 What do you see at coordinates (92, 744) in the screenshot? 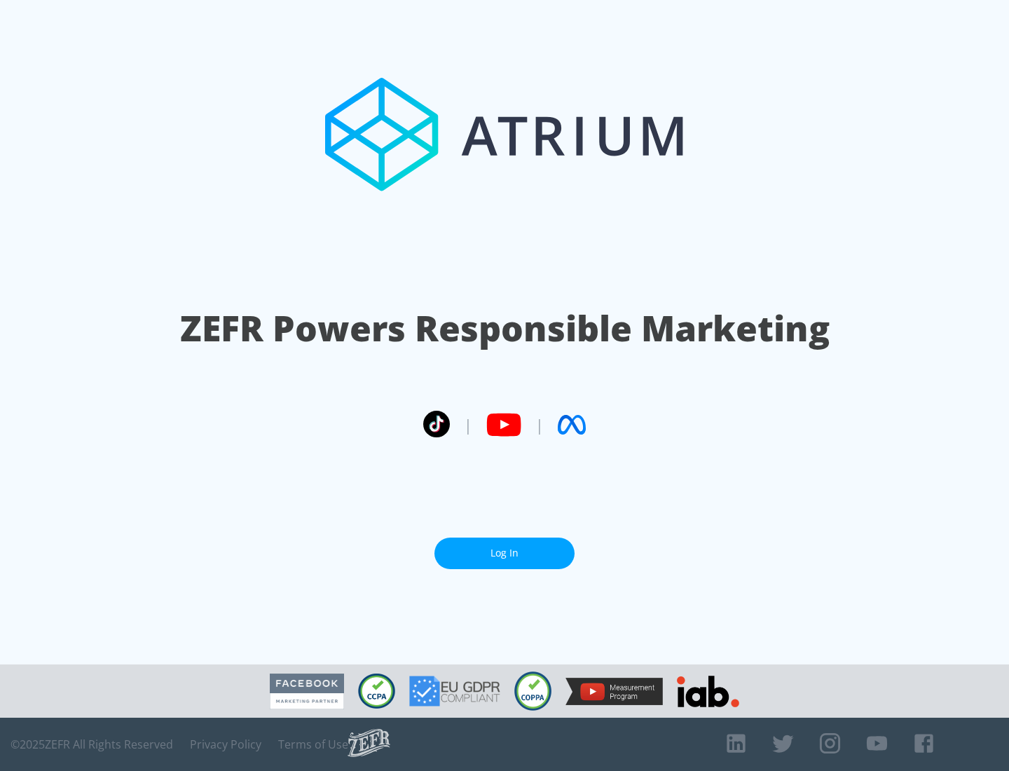
I see `span: © 2025 ZEFR All Rights Reserved` at bounding box center [92, 744].